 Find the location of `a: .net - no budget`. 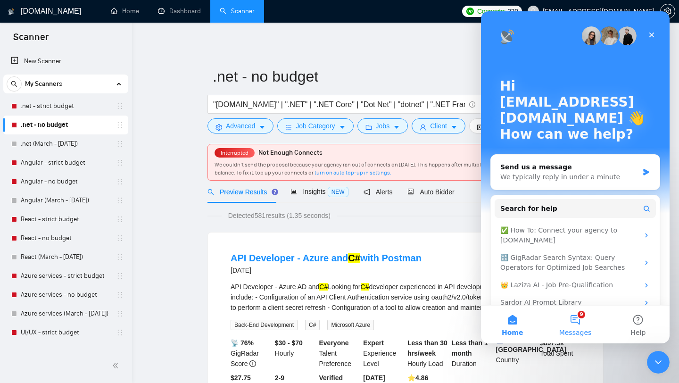

a: .net - no budget is located at coordinates (66, 125).